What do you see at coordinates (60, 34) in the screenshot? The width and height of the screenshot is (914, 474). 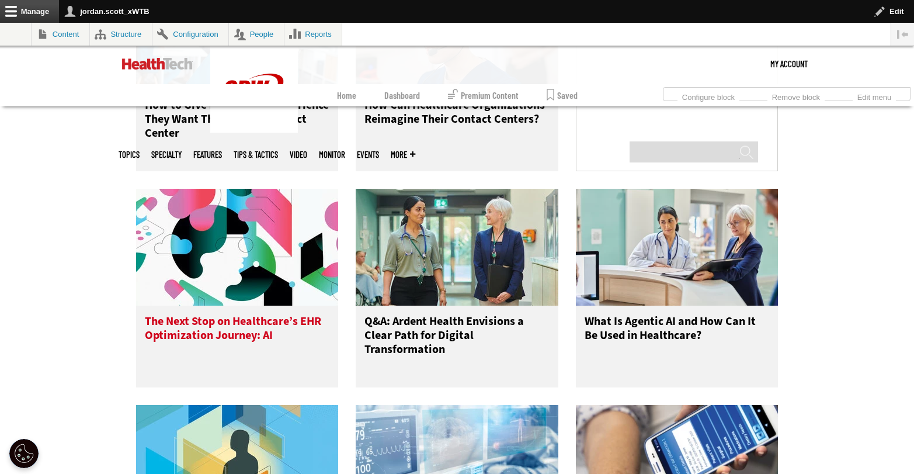 I see `a: Content` at bounding box center [60, 34].